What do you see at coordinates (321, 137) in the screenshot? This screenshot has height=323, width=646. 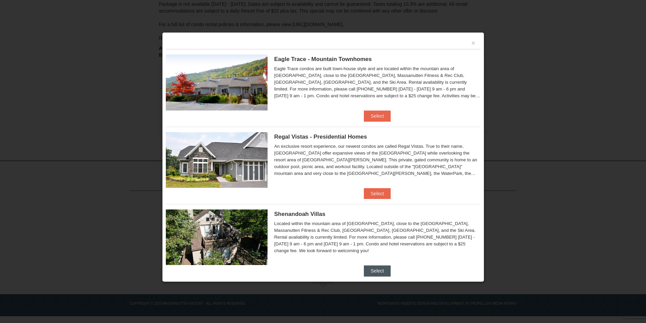 I see `span: Regal Vistas - Presidential Homes` at bounding box center [321, 137].